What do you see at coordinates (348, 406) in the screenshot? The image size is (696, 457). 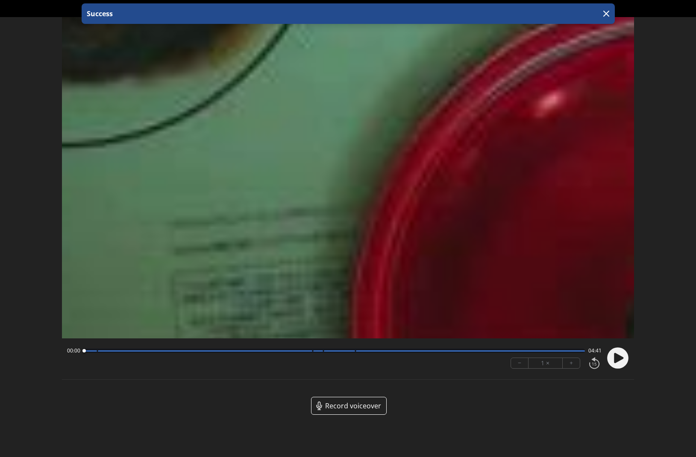 I see `a: Record voiceover` at bounding box center [348, 406].